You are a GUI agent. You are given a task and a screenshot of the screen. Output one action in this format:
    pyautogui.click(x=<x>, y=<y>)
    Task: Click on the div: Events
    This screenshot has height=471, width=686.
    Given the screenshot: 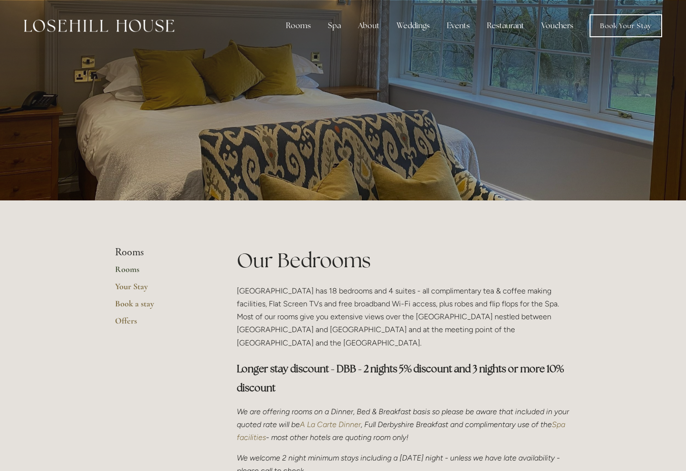 What is the action you would take?
    pyautogui.click(x=458, y=26)
    